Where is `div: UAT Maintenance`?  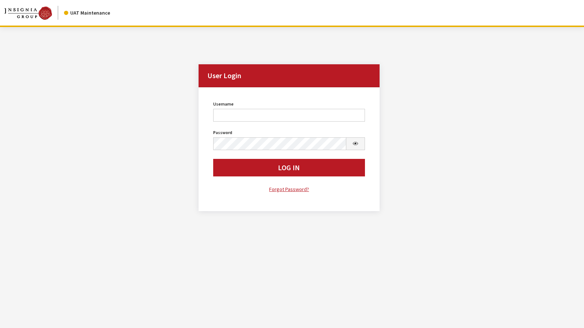 div: UAT Maintenance is located at coordinates (87, 13).